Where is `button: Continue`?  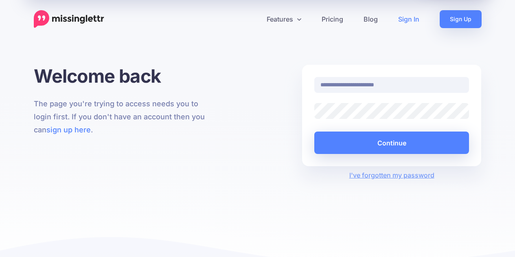 button: Continue is located at coordinates (391, 142).